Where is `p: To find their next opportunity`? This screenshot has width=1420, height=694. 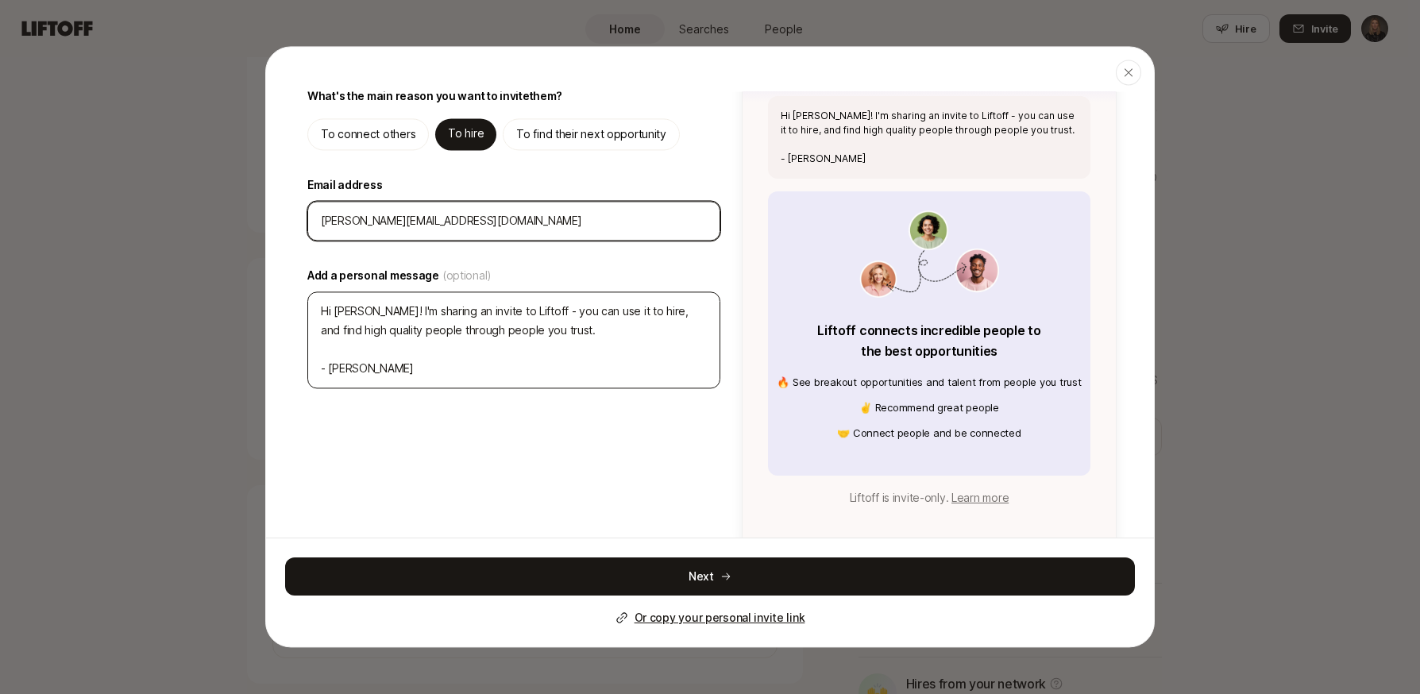 p: To find their next opportunity is located at coordinates (591, 134).